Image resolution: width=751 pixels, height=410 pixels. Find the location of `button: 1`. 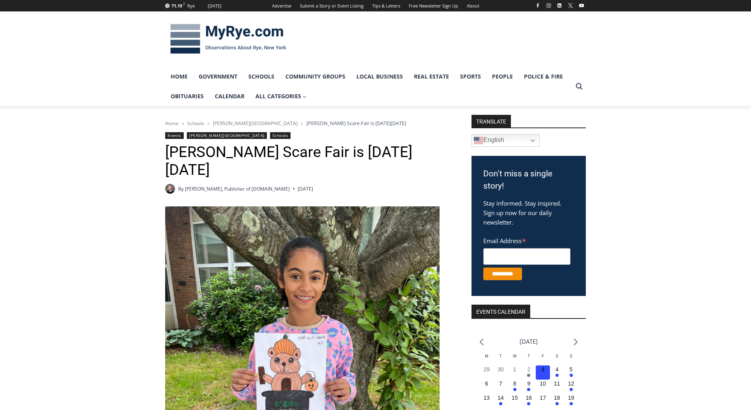

button: 1 is located at coordinates (515, 372).